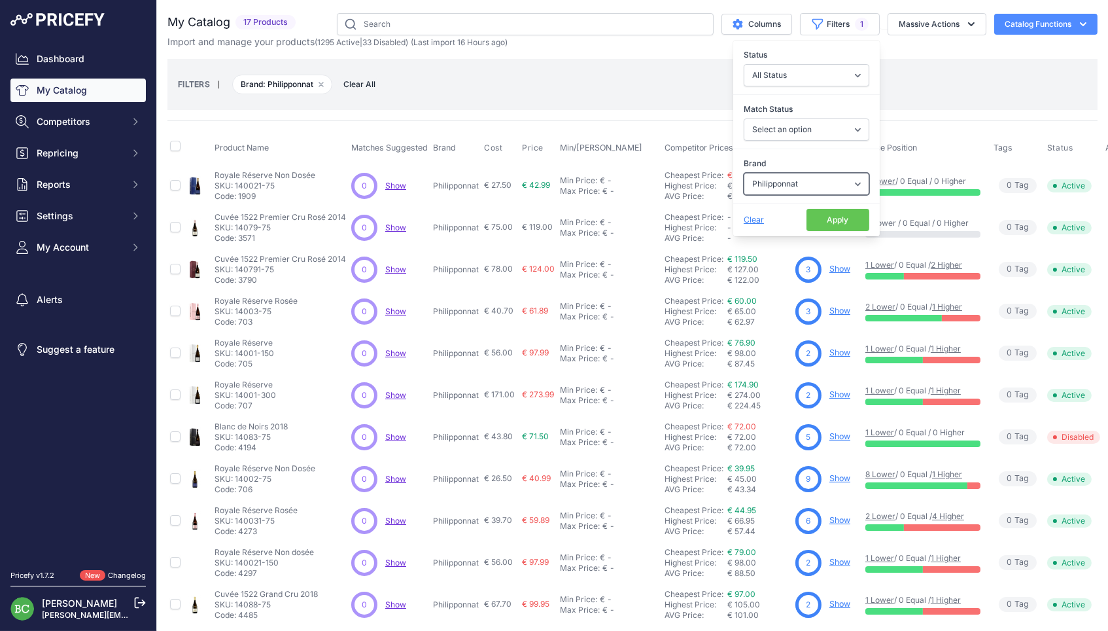 This screenshot has width=1108, height=631. Describe the element at coordinates (578, 222) in the screenshot. I see `div: Min Price:` at that location.